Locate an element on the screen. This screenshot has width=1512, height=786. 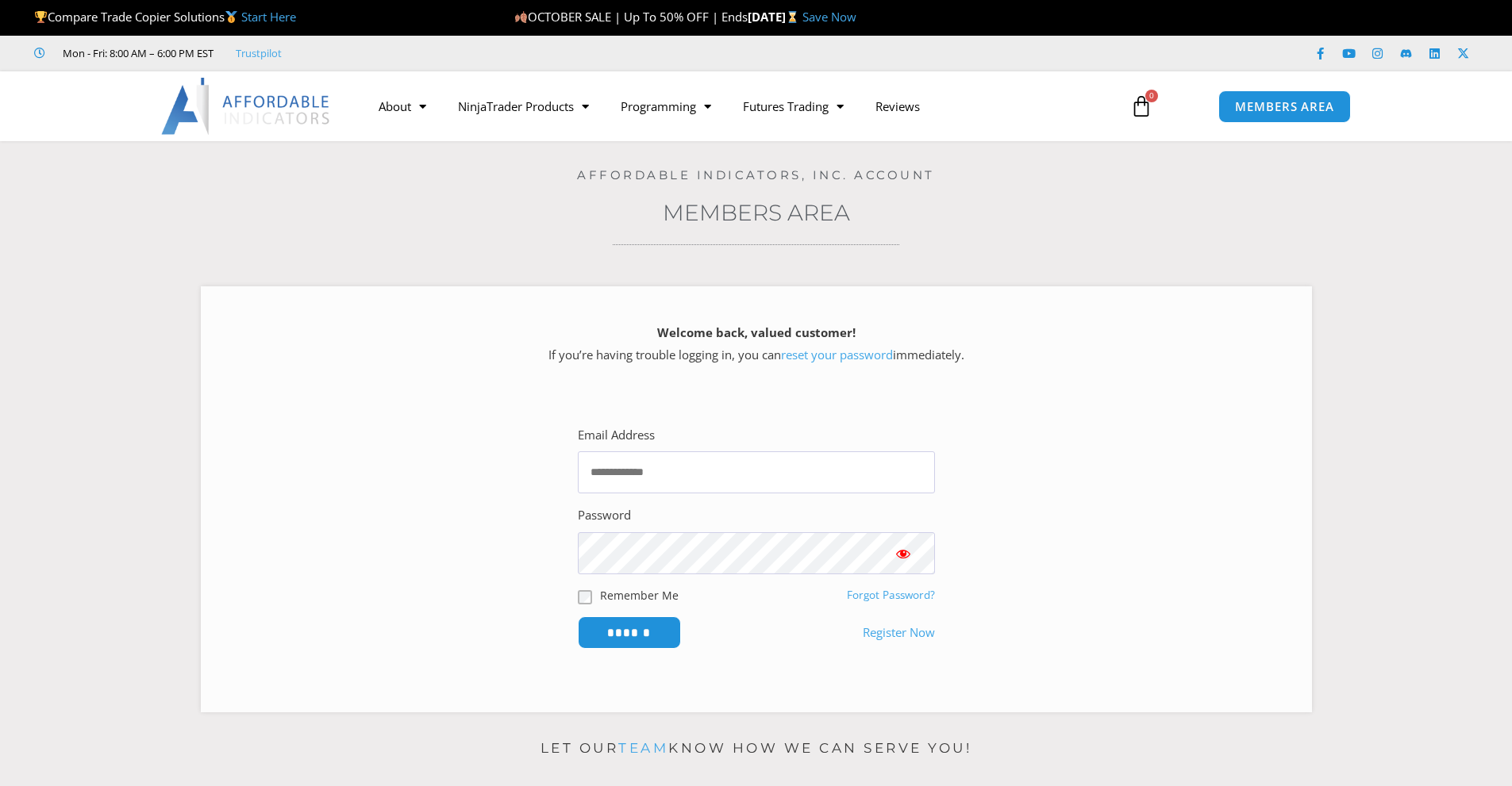
span: Mon - Fri: 8:00 AM – 6:00 PM EST is located at coordinates (136, 53).